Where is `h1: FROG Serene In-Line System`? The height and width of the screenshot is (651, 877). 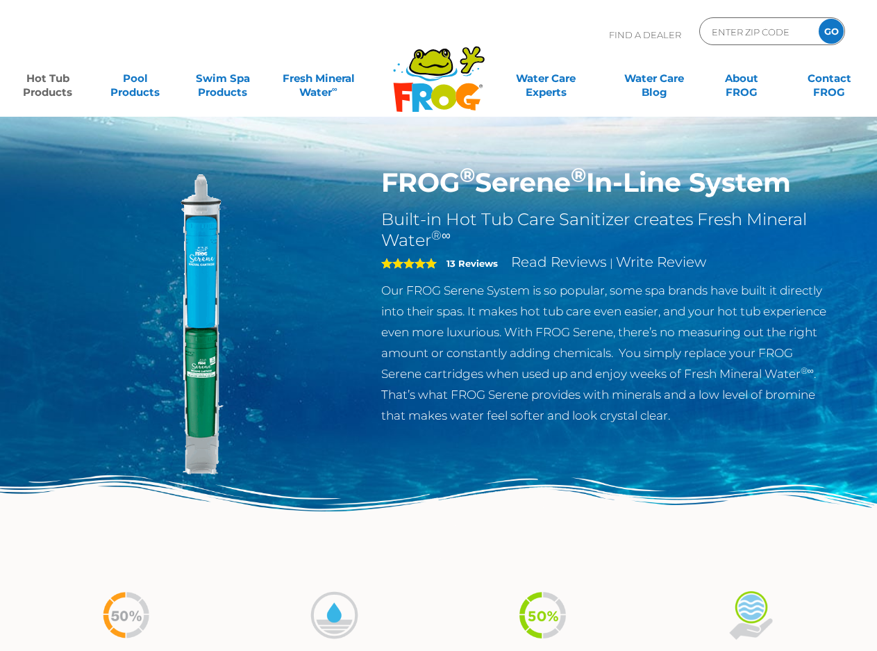
h1: FROG Serene In-Line System is located at coordinates (608, 183).